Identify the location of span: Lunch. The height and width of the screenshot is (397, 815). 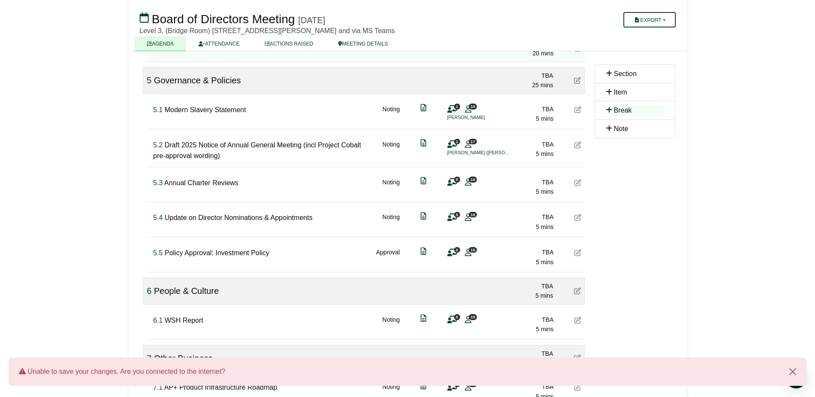
(159, 48).